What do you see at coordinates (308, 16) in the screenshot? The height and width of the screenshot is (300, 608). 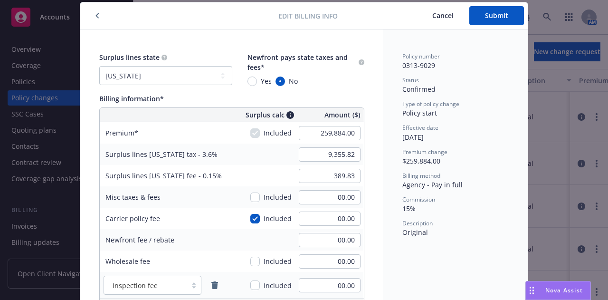 I see `span: Edit billing info` at bounding box center [308, 16].